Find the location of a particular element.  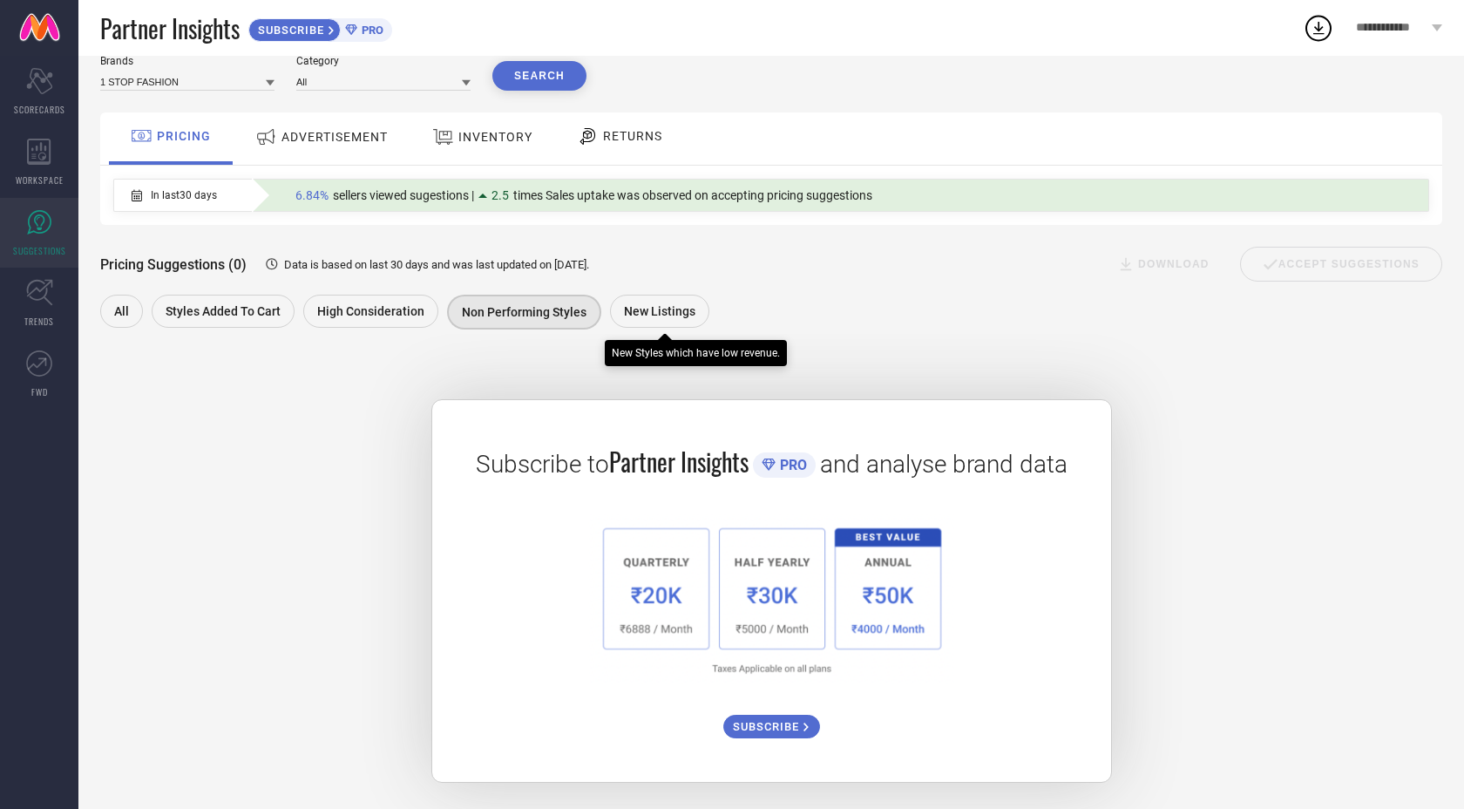

a: SUBSCRIBE is located at coordinates (771, 720).